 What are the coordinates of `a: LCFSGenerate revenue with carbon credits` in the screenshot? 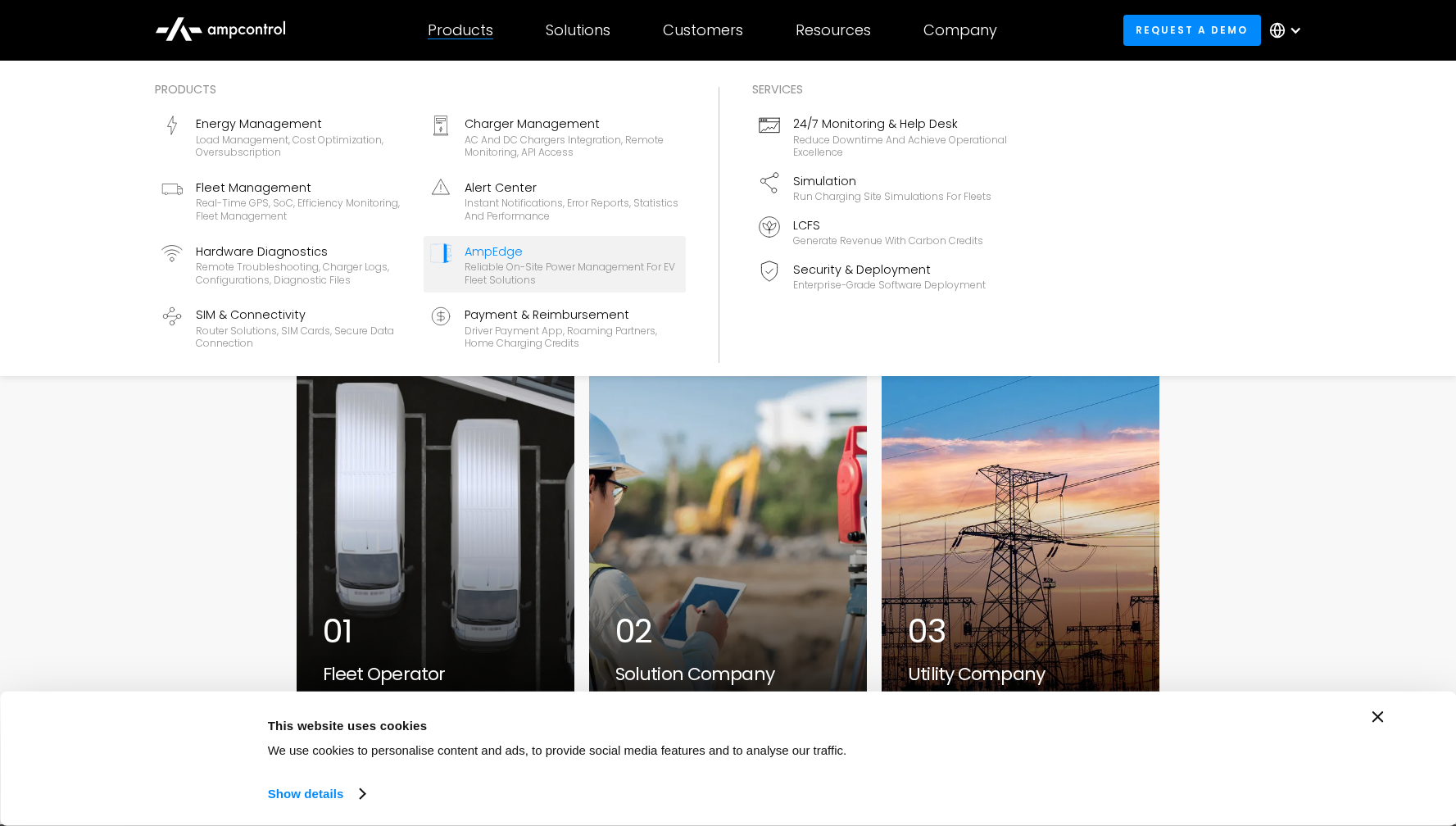 It's located at (883, 232).